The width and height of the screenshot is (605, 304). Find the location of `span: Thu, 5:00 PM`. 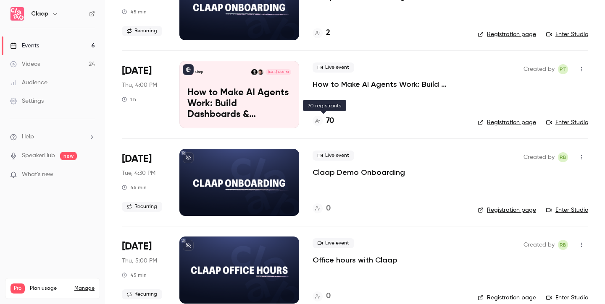

span: Thu, 5:00 PM is located at coordinates (139, 261).